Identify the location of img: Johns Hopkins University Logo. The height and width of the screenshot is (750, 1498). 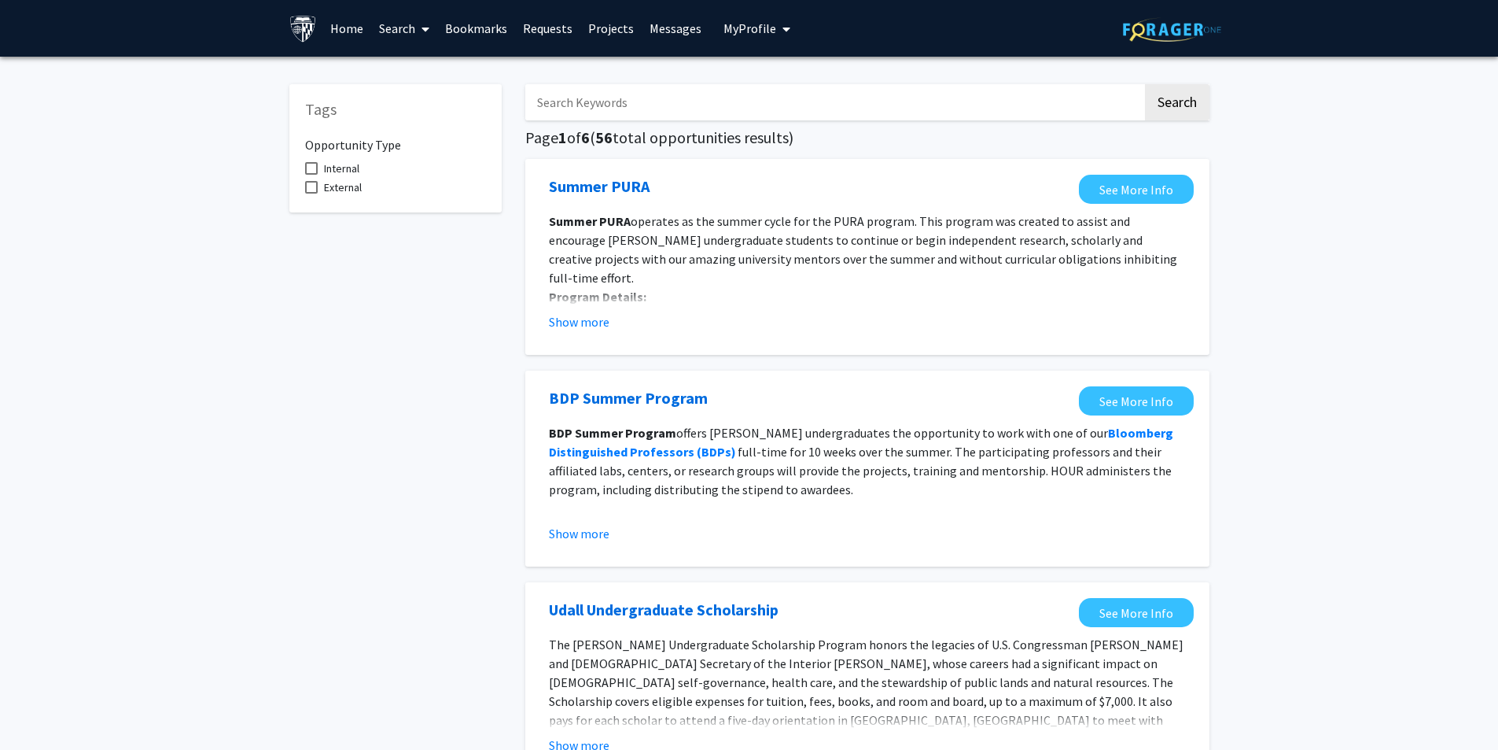
(303, 28).